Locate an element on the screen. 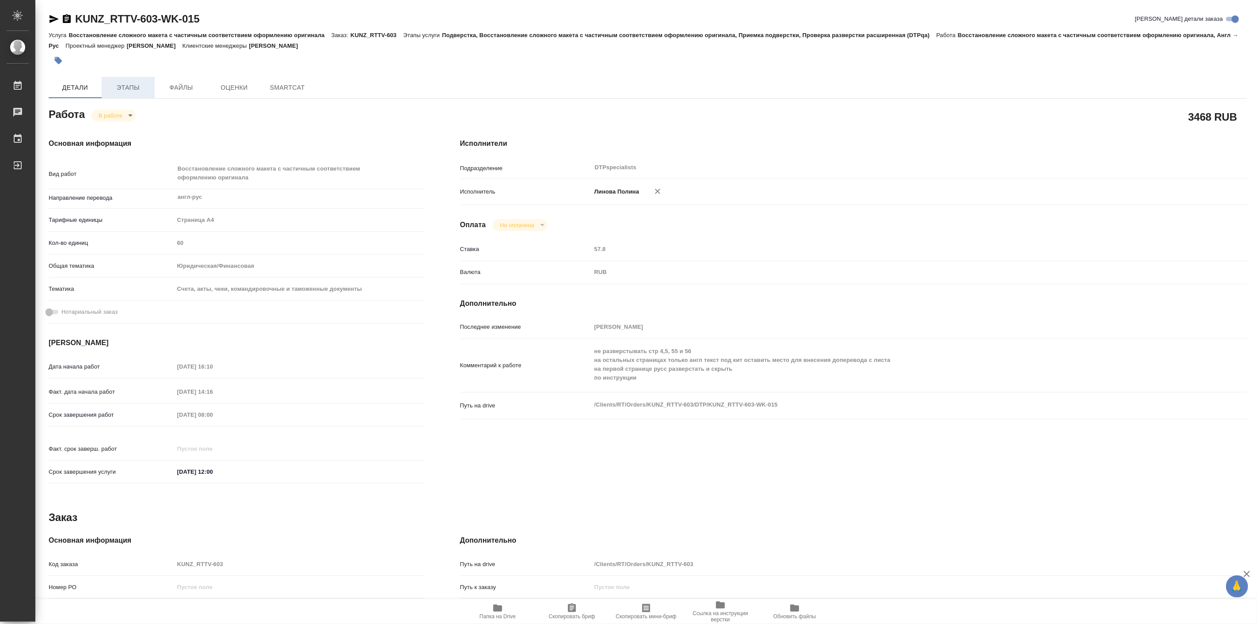 This screenshot has height=624, width=1257. span: Скопировать бриф is located at coordinates (571, 616).